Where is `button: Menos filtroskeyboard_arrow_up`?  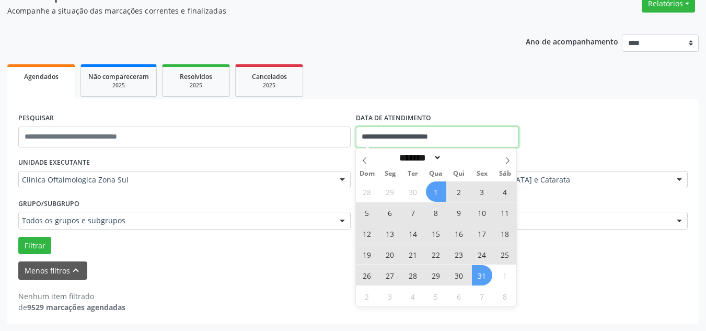 button: Menos filtroskeyboard_arrow_up is located at coordinates (53, 270).